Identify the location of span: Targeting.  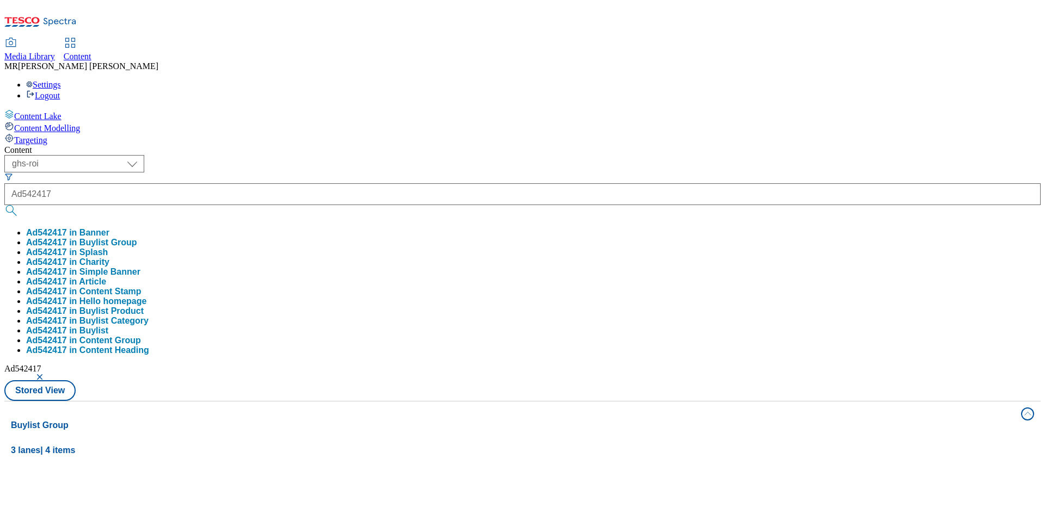
(30, 140).